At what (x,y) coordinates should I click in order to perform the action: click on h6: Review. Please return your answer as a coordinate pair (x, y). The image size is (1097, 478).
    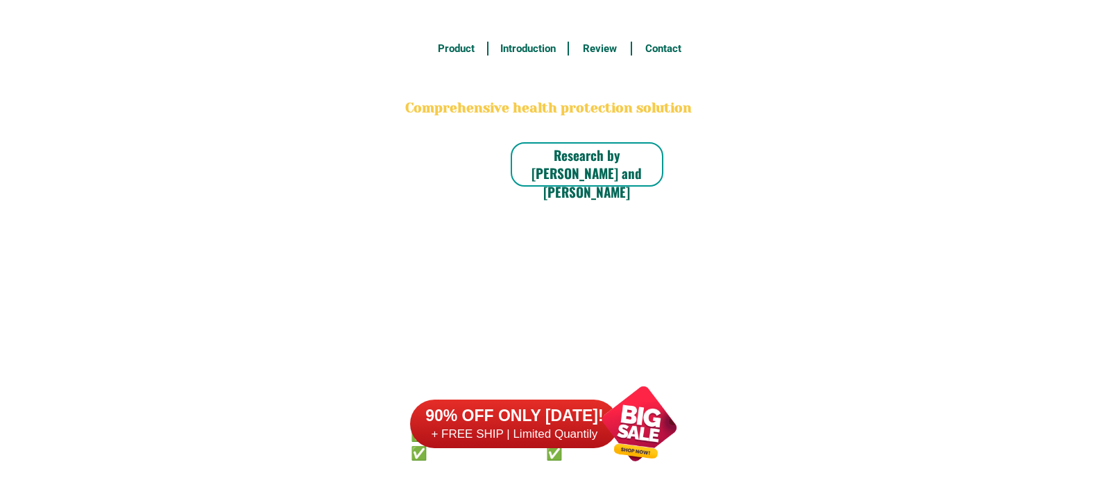
    Looking at the image, I should click on (600, 49).